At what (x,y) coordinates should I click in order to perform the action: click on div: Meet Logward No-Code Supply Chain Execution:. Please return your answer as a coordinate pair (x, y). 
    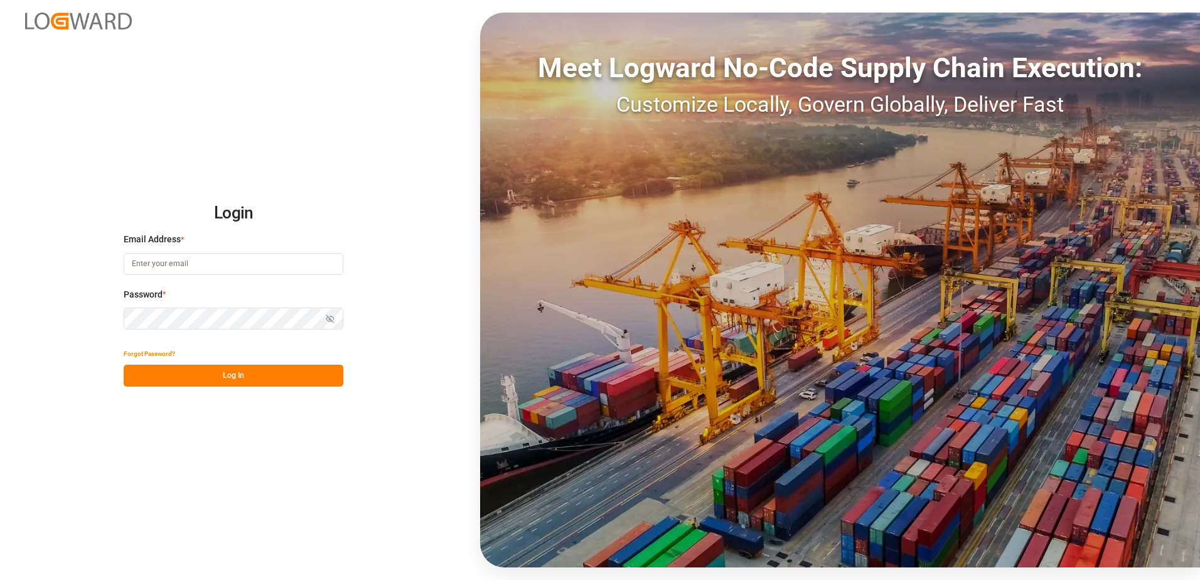
    Looking at the image, I should click on (840, 68).